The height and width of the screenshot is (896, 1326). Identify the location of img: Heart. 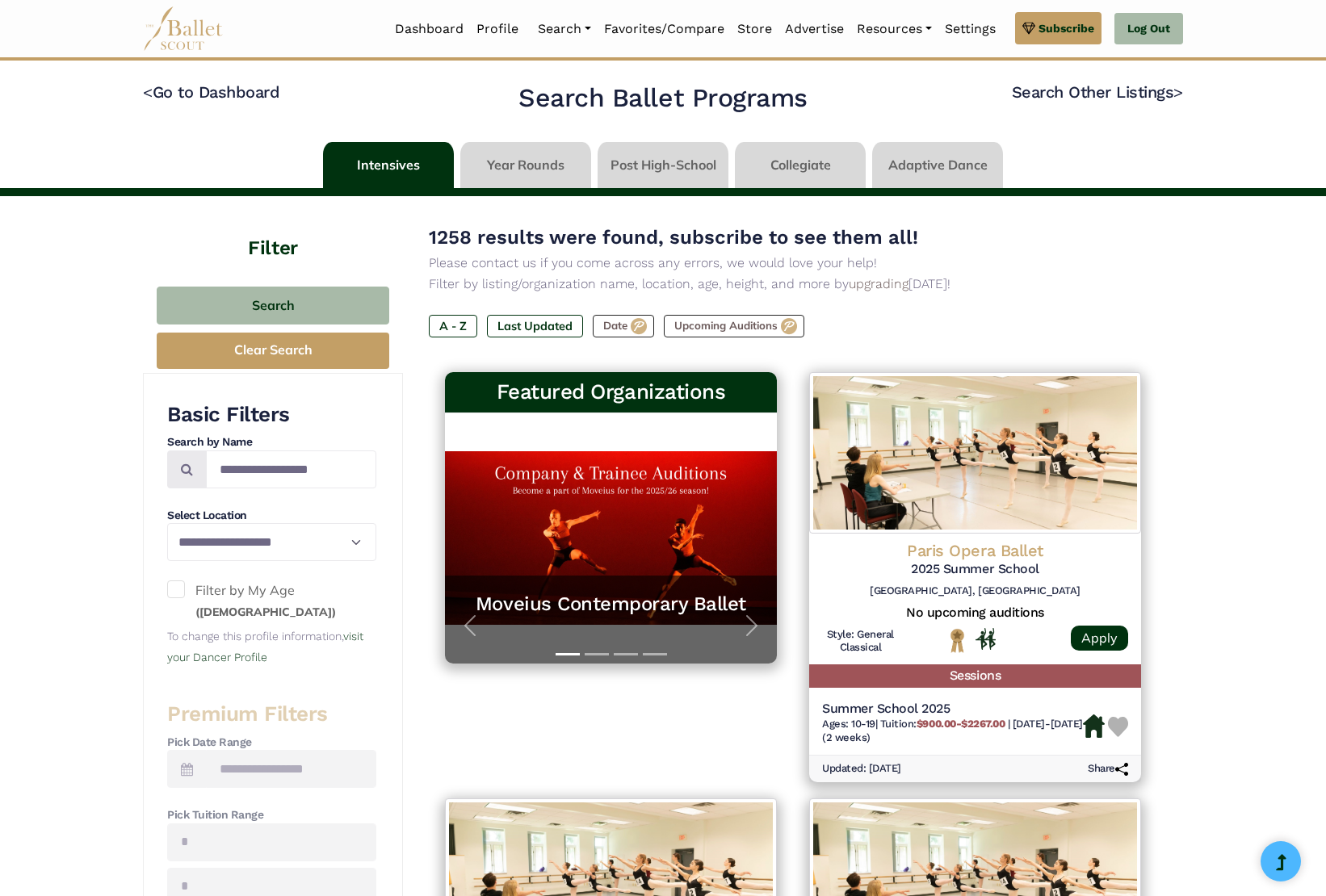
(1117, 727).